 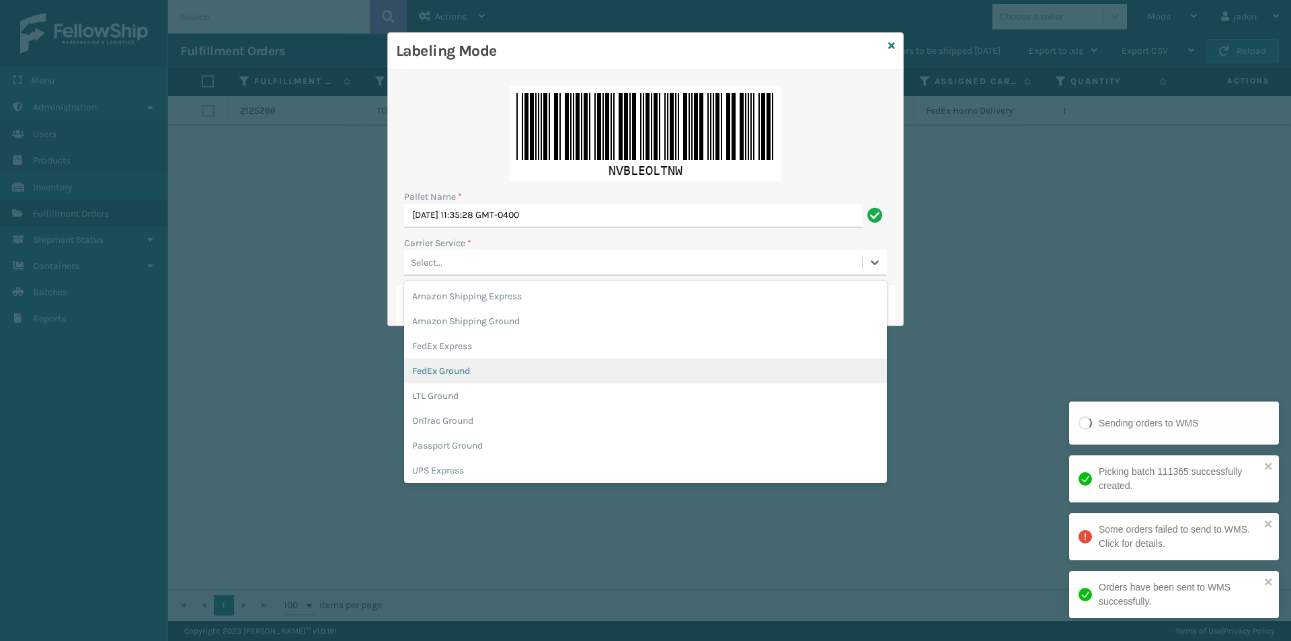 I want to click on div: Sending orders to WMS, so click(x=1148, y=423).